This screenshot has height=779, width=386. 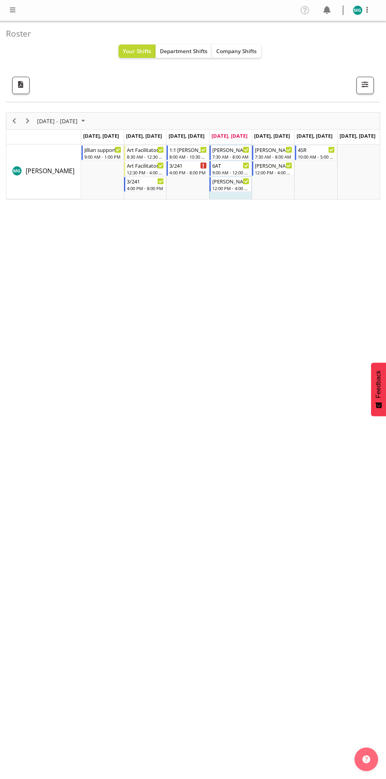 I want to click on div: Min Guo"s event - Adam 1:1 Morning supports Begin From Friday, September 19, 2025 at 7:30:00 AM G..., so click(x=273, y=153).